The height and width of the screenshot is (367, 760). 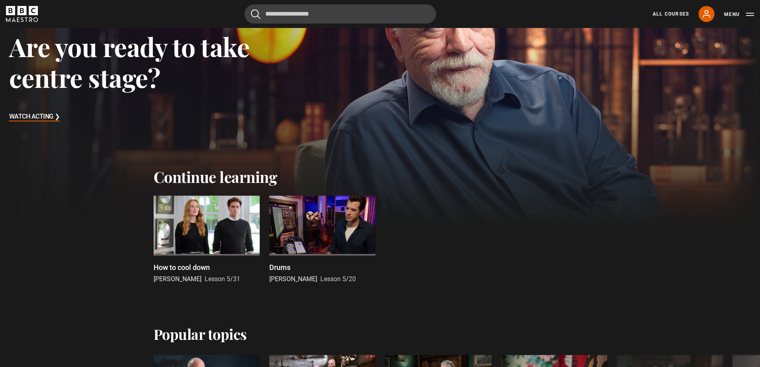 I want to click on h3: Watch Acting ❯, so click(x=34, y=117).